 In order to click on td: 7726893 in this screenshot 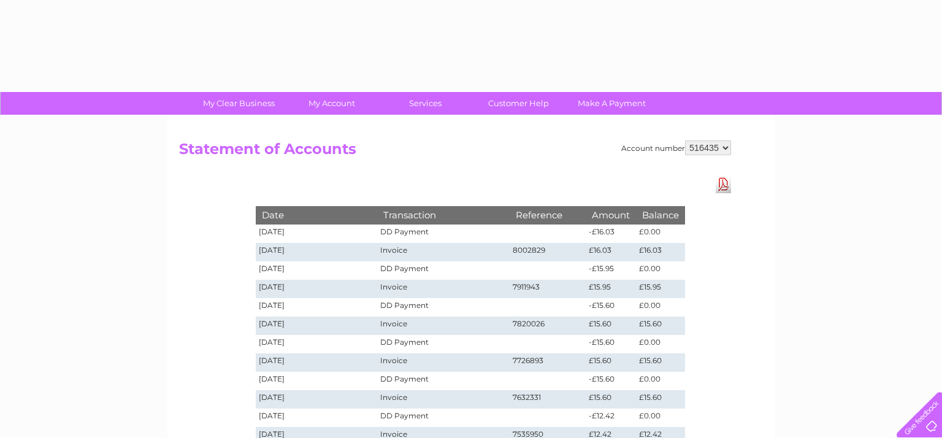, I will do `click(548, 362)`.